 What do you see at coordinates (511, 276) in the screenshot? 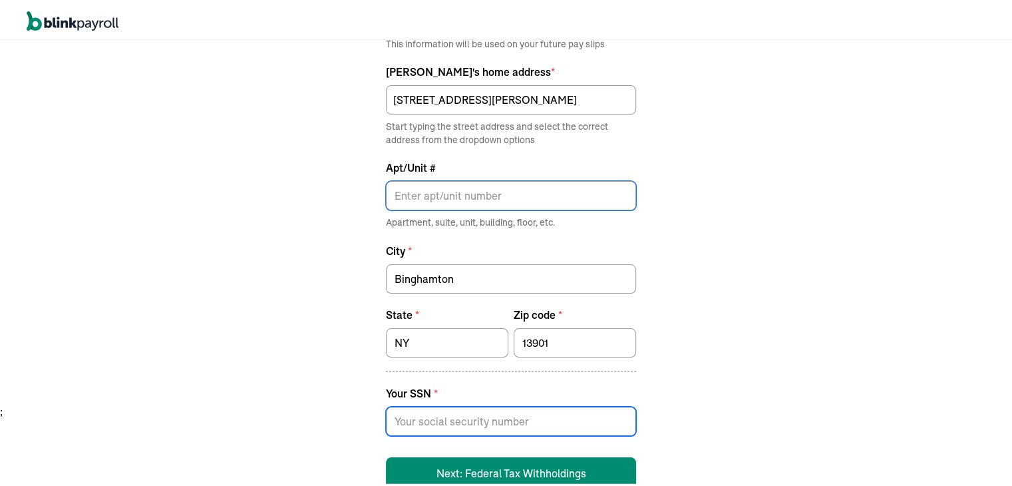
I see `input: Business location city` at bounding box center [511, 276].